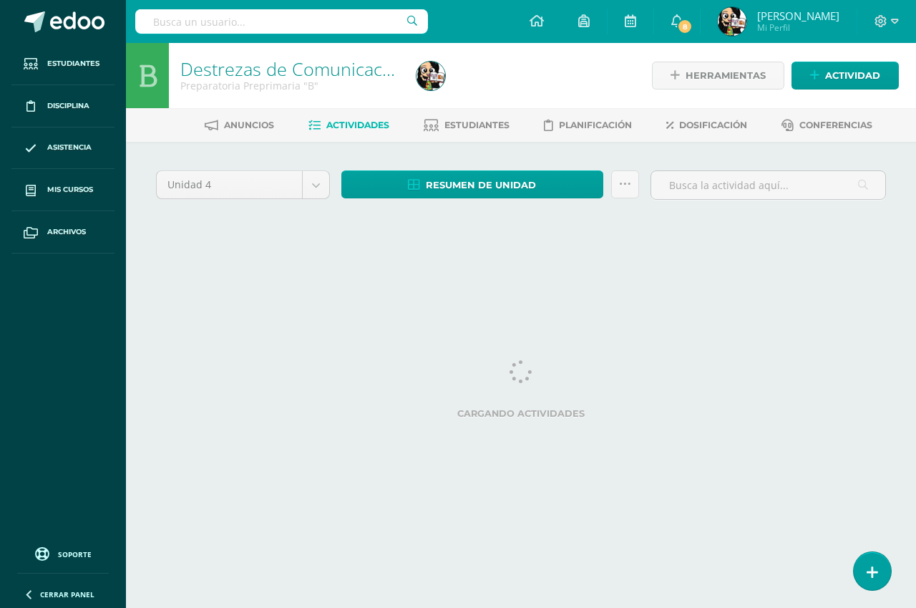  Describe the element at coordinates (67, 594) in the screenshot. I see `span: Cerrar panel` at that location.